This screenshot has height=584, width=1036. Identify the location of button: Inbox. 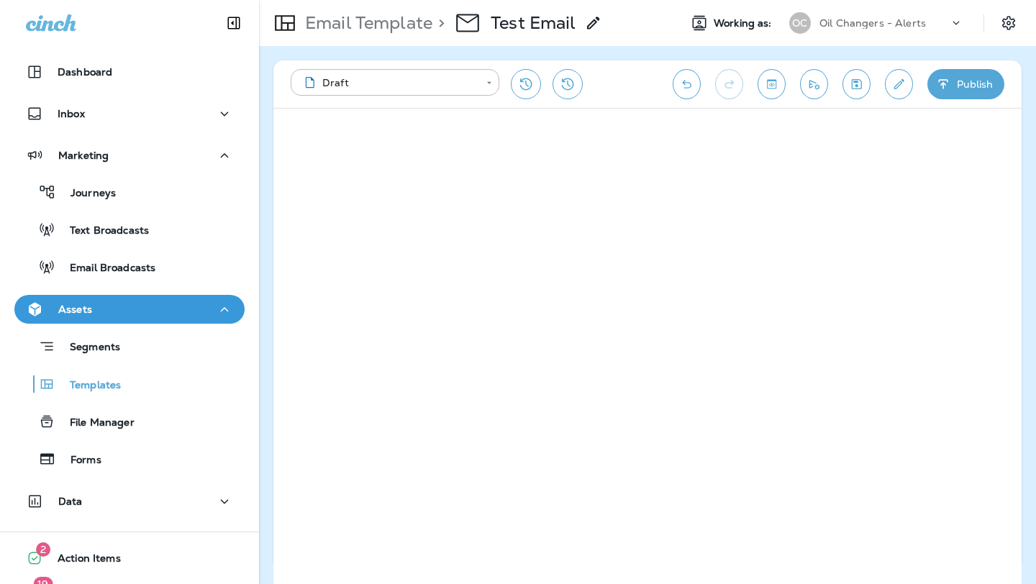
(130, 114).